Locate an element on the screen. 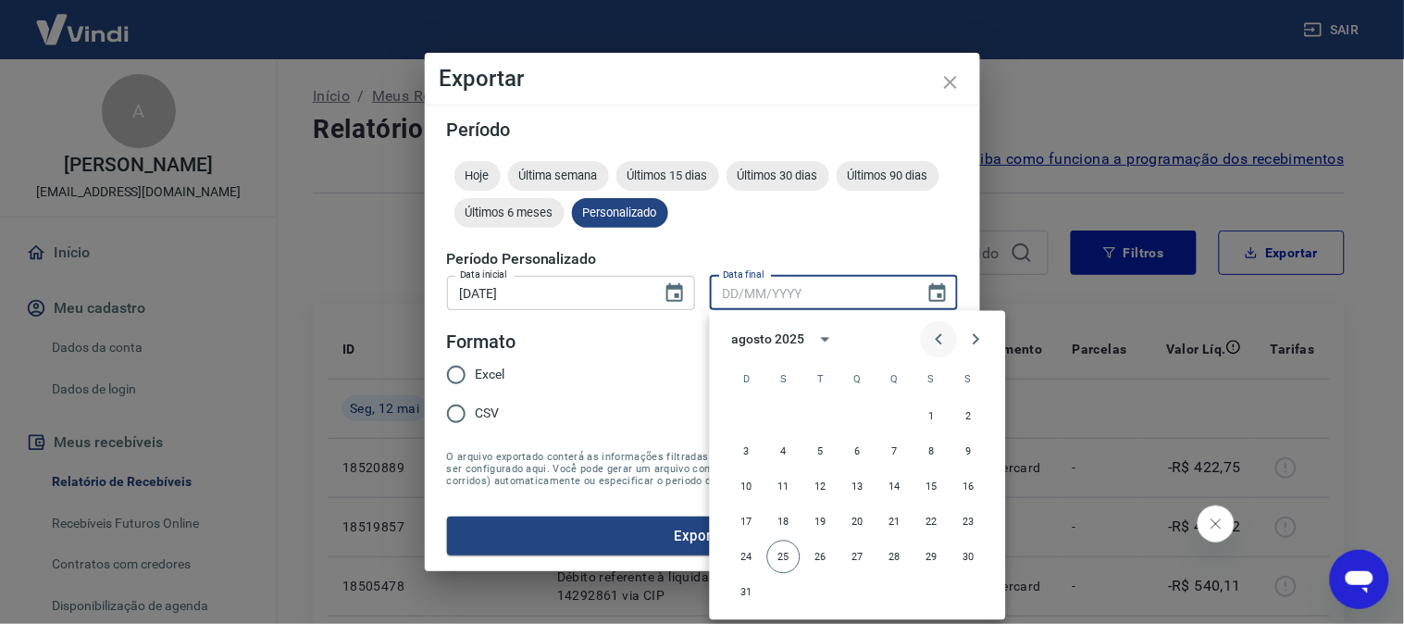 The image size is (1404, 624). span: Últimos 30 dias is located at coordinates (778, 175).